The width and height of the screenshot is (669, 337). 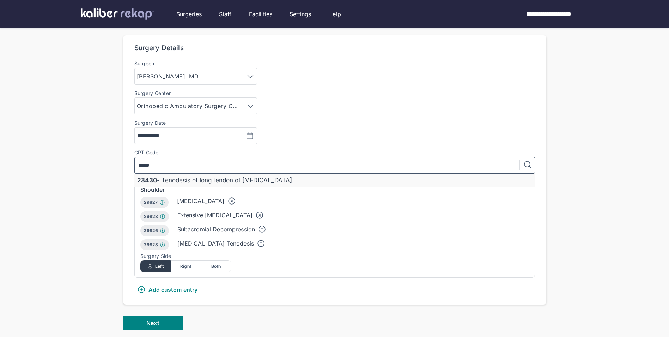 I want to click on a: Settings, so click(x=300, y=14).